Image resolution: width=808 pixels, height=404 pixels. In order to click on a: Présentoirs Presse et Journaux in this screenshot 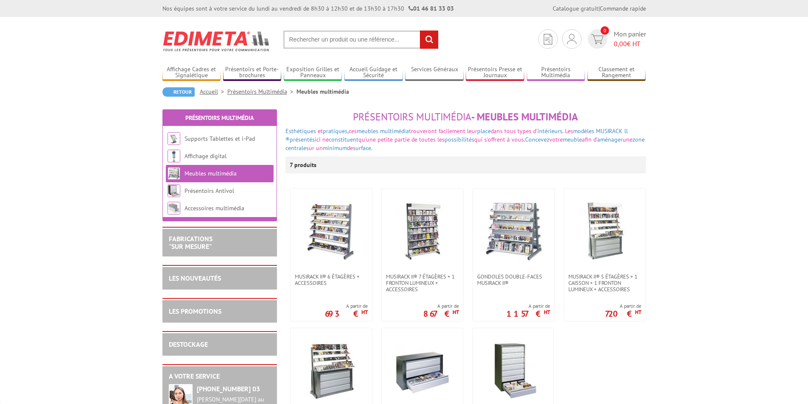, I will do `click(495, 73)`.